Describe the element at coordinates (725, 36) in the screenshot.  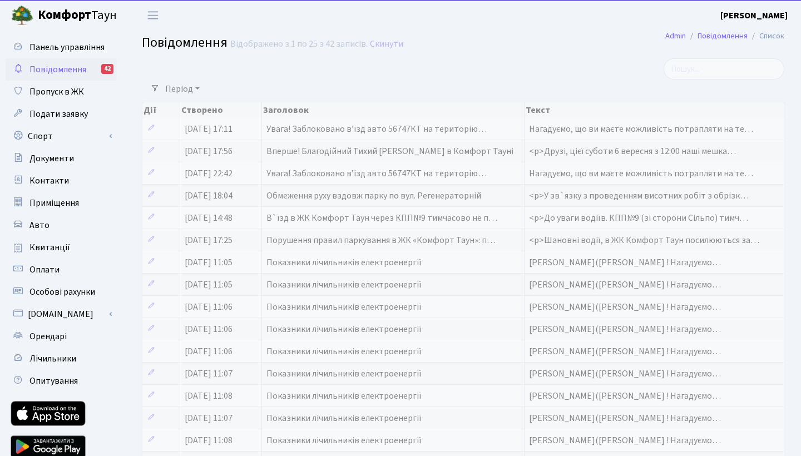
I see `nav: breadcrumb` at that location.